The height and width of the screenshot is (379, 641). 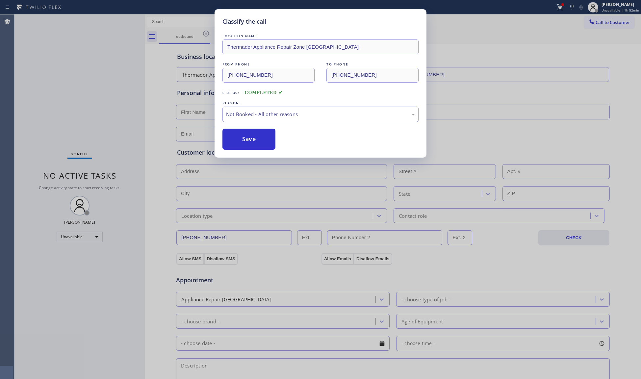 I want to click on input: From phone, so click(x=269, y=75).